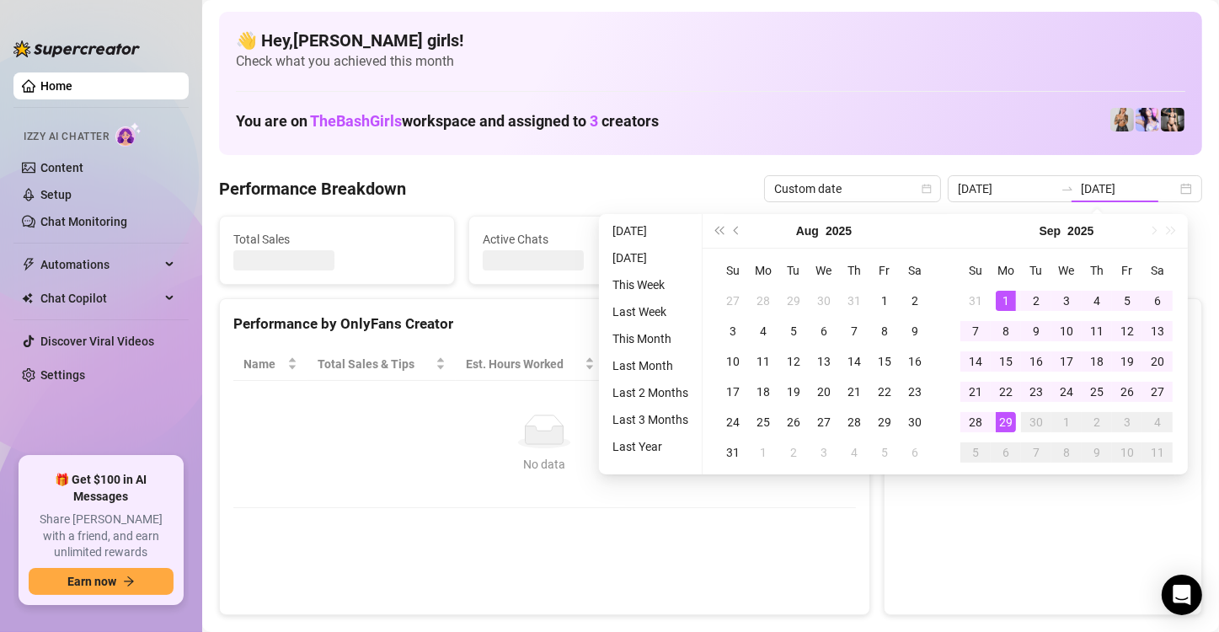 This screenshot has height=632, width=1219. I want to click on span: 3, so click(594, 120).